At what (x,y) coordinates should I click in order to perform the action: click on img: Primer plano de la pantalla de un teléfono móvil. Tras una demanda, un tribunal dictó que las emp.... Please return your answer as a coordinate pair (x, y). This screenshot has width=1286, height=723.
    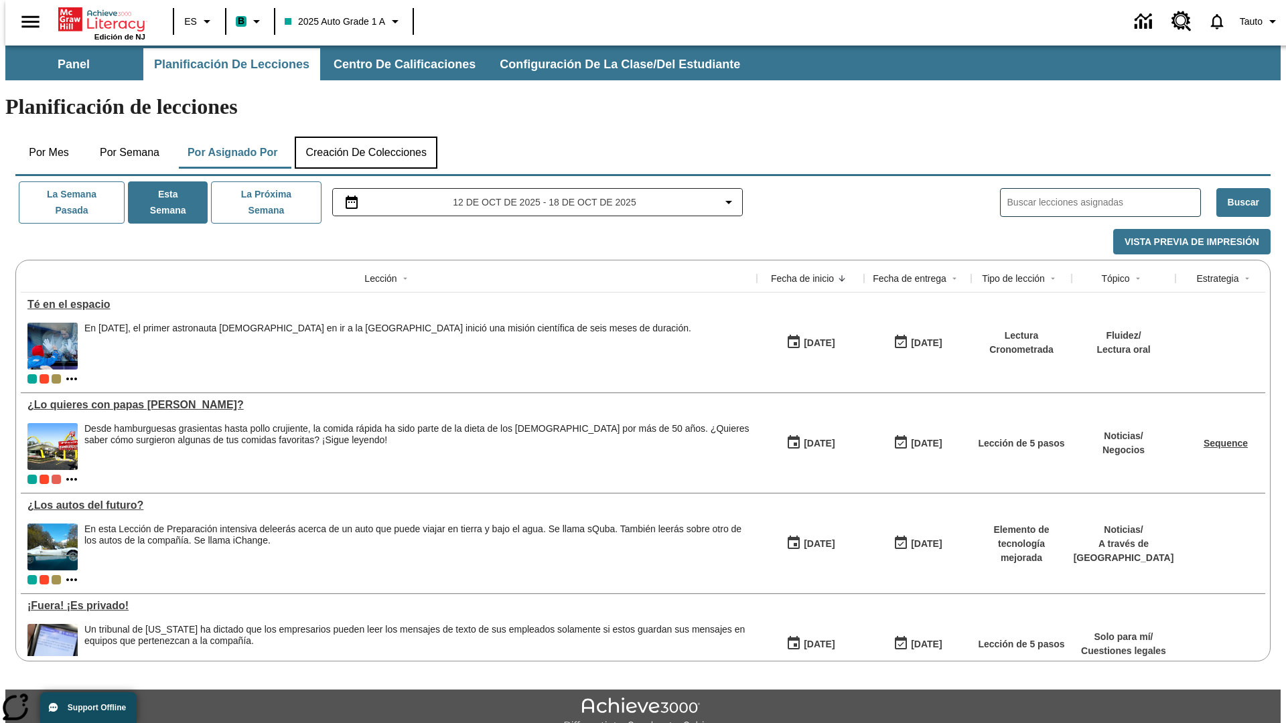
    Looking at the image, I should click on (52, 647).